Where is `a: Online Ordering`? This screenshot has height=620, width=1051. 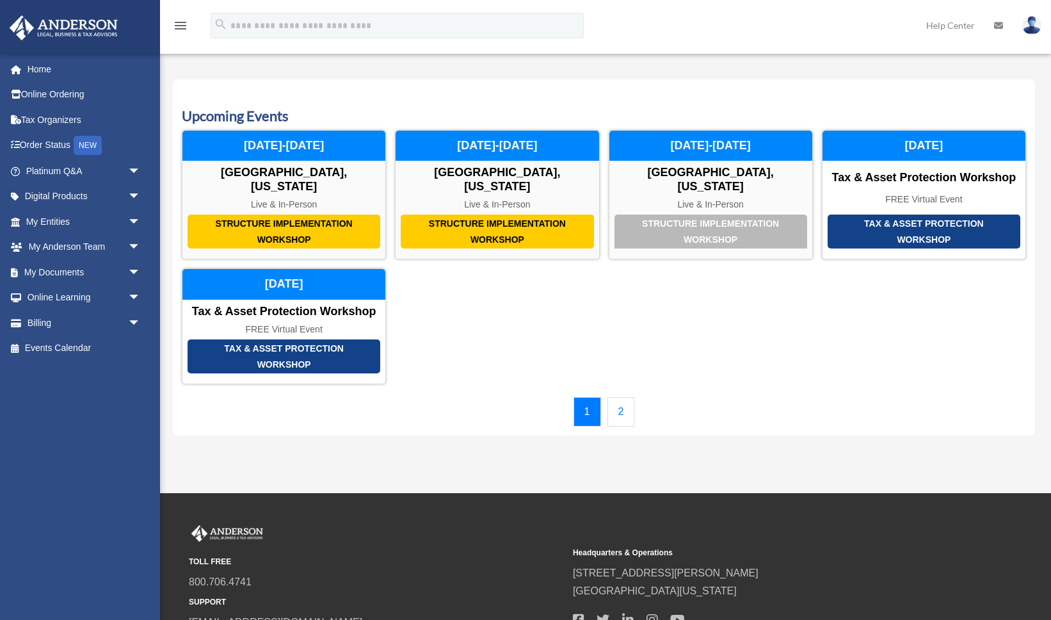 a: Online Ordering is located at coordinates (85, 95).